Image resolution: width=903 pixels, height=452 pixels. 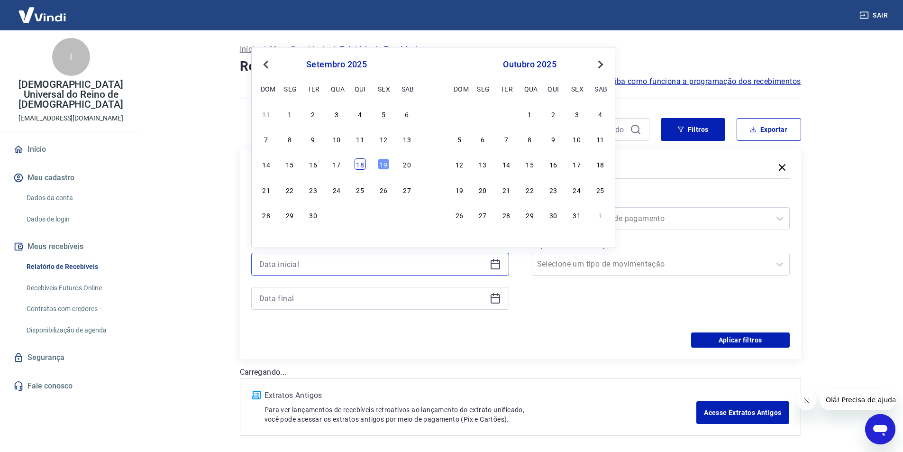 What do you see at coordinates (299, 49) in the screenshot?
I see `a: Meus Recebíveis` at bounding box center [299, 49].